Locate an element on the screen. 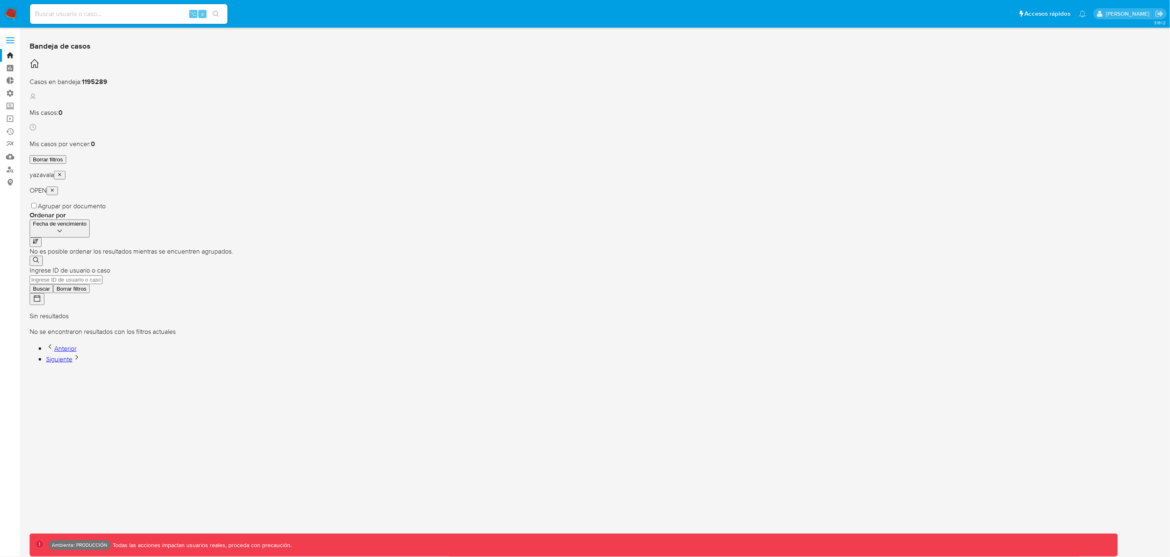 This screenshot has height=557, width=1170. p: yamil.zavala@mercadolibre.com is located at coordinates (1129, 14).